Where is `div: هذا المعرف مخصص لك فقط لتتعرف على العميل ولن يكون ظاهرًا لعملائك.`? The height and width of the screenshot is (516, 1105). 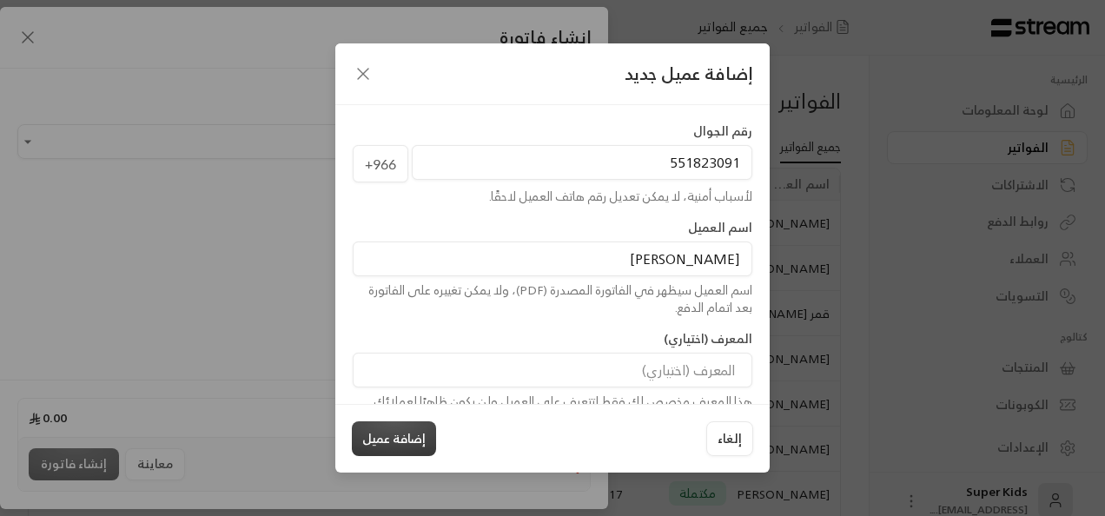 div: هذا المعرف مخصص لك فقط لتتعرف على العميل ولن يكون ظاهرًا لعملائك. is located at coordinates (552, 401).